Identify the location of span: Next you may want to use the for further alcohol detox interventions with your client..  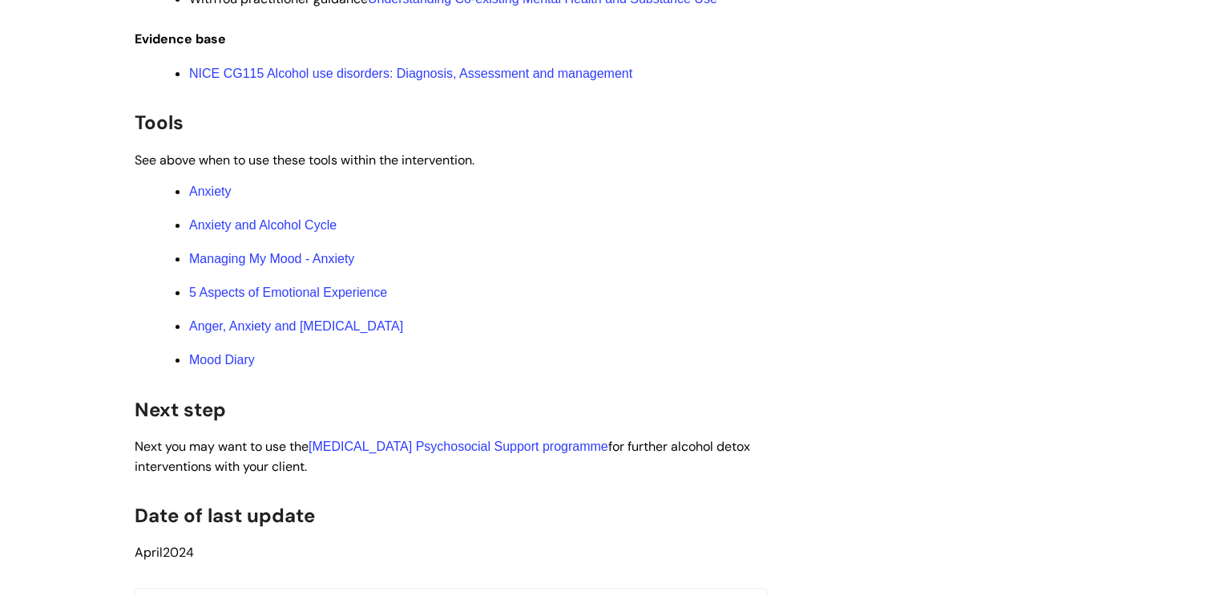
(442, 456).